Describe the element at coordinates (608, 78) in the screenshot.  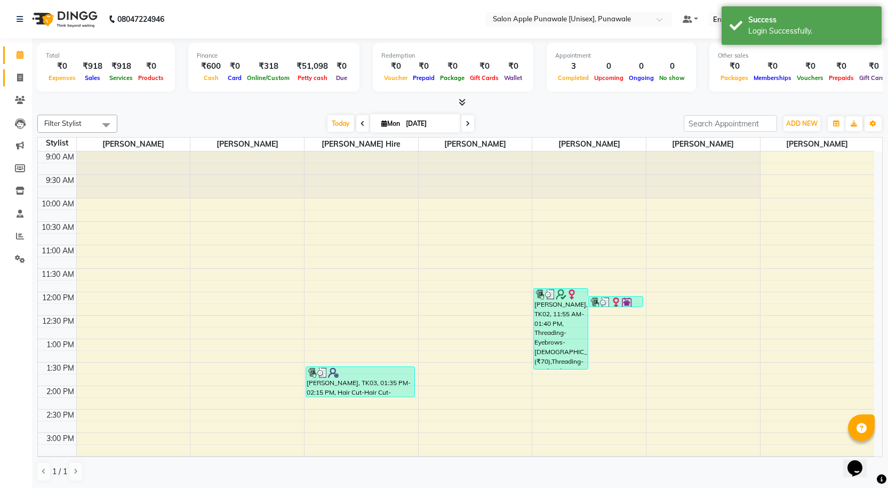
I see `span: Upcoming` at that location.